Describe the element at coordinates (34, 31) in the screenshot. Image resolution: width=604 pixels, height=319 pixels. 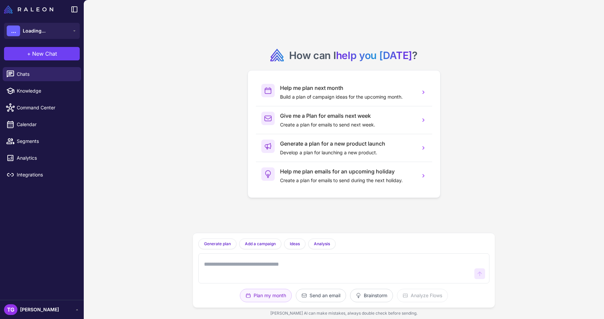
I see `span: Loading...` at that location.